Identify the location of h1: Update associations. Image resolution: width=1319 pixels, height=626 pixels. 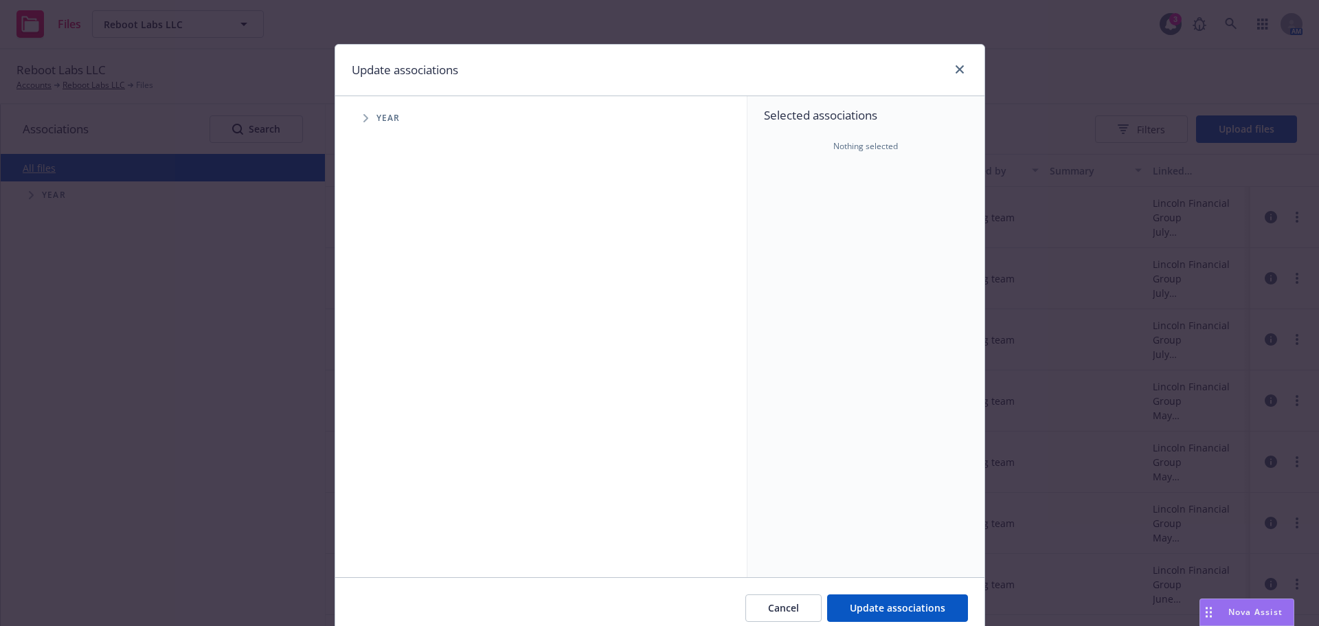
(405, 70).